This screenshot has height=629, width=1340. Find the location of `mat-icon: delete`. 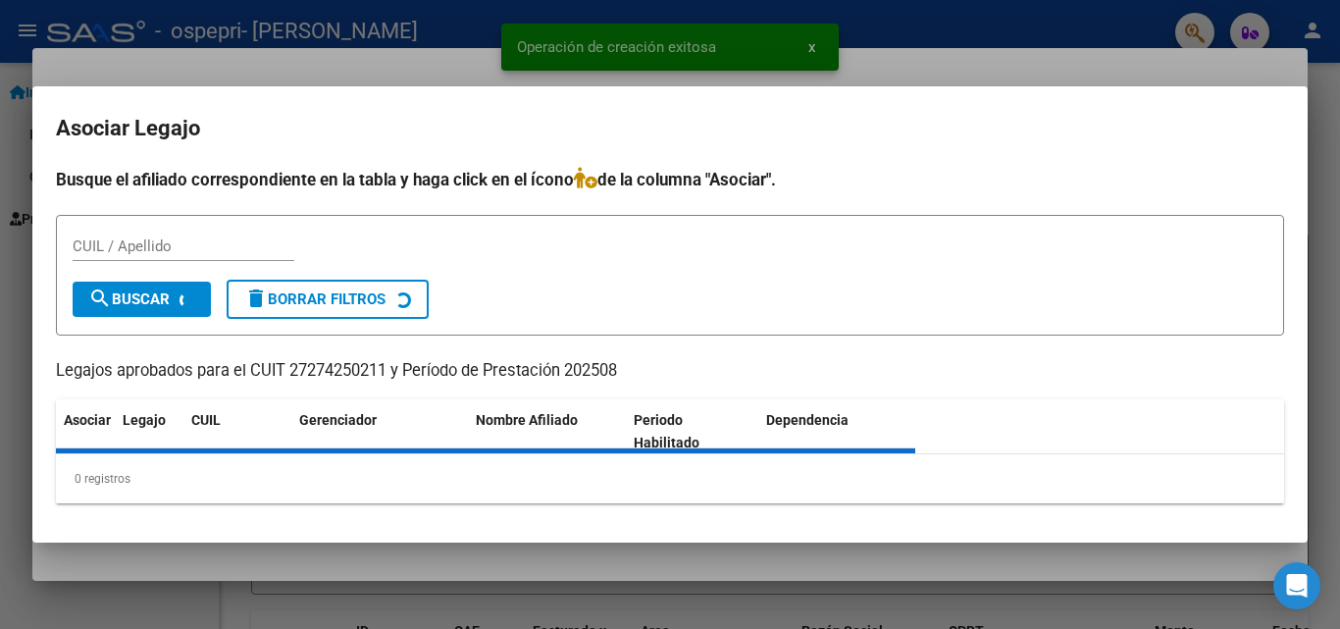

mat-icon: delete is located at coordinates (256, 298).